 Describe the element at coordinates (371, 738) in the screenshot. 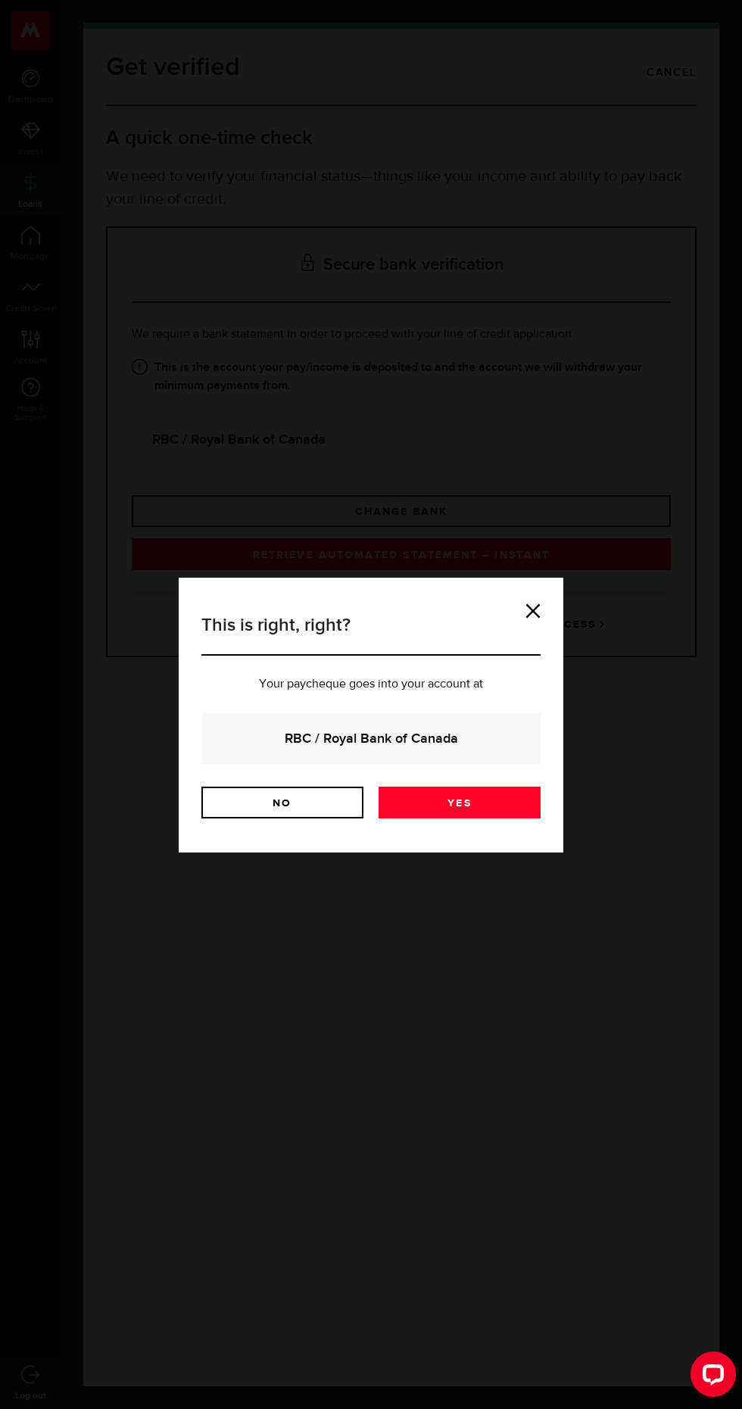

I see `strong: RBC / Royal Bank of Canada` at that location.